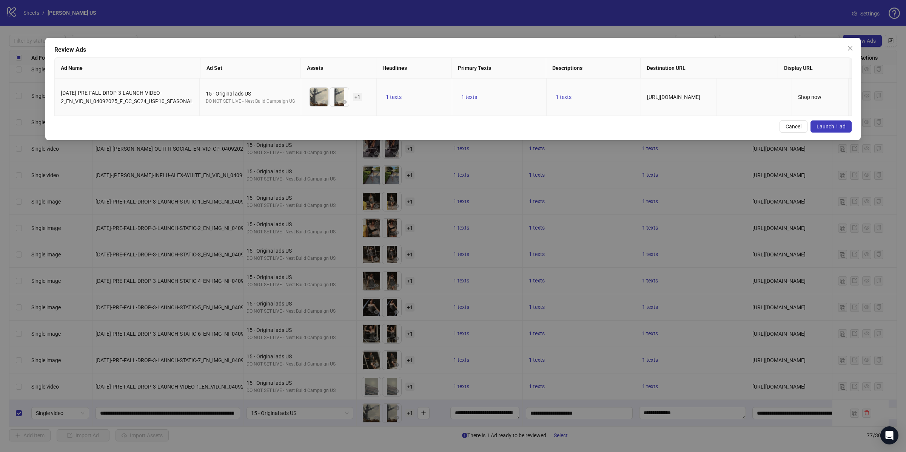 This screenshot has width=906, height=452. I want to click on div: Review Ads, so click(453, 50).